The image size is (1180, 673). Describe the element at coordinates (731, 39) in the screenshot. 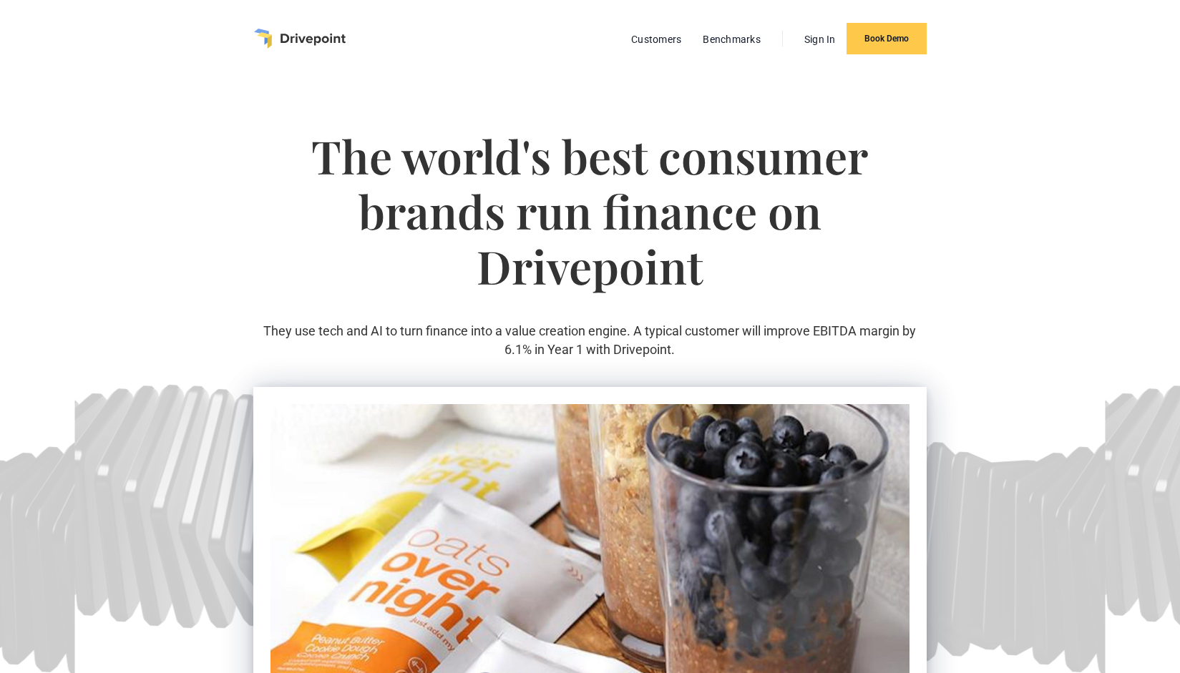

I see `a: Benchmarks` at that location.